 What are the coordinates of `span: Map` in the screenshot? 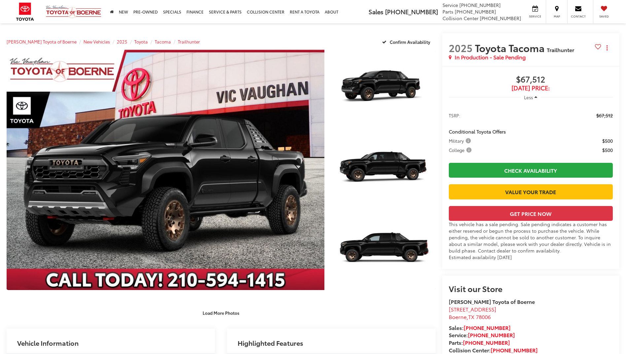 It's located at (556, 16).